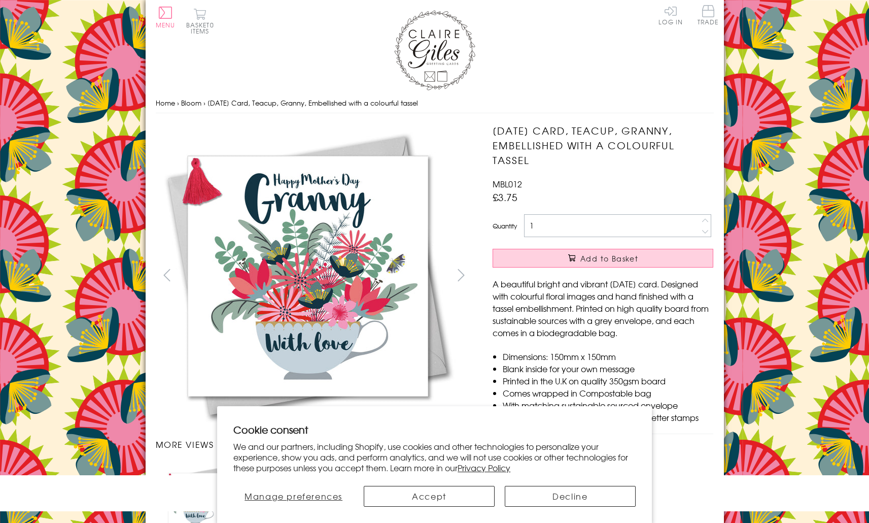  Describe the element at coordinates (570, 496) in the screenshot. I see `button: Decline` at that location.